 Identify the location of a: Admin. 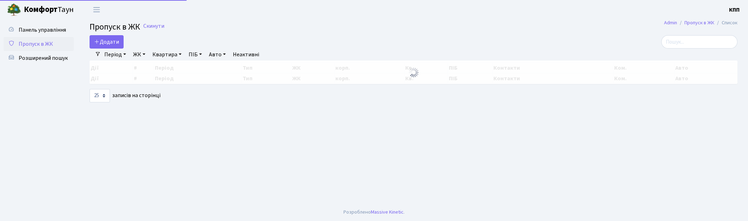
(670, 22).